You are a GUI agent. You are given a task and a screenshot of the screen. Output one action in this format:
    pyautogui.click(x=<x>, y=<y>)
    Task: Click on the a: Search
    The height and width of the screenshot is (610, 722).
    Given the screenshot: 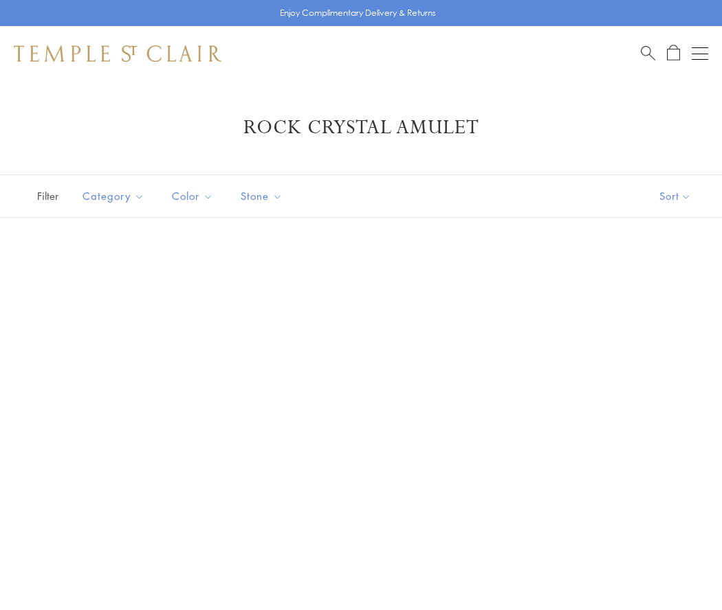 What is the action you would take?
    pyautogui.click(x=647, y=53)
    